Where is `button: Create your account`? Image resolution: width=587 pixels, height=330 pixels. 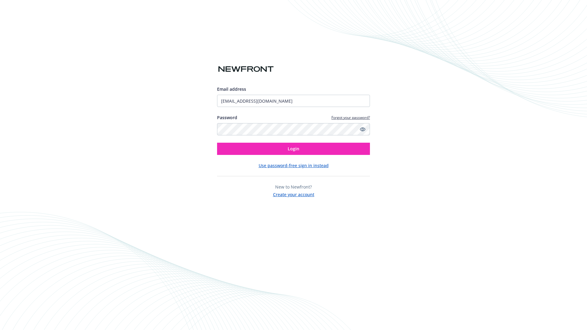
button: Create your account is located at coordinates (293, 194).